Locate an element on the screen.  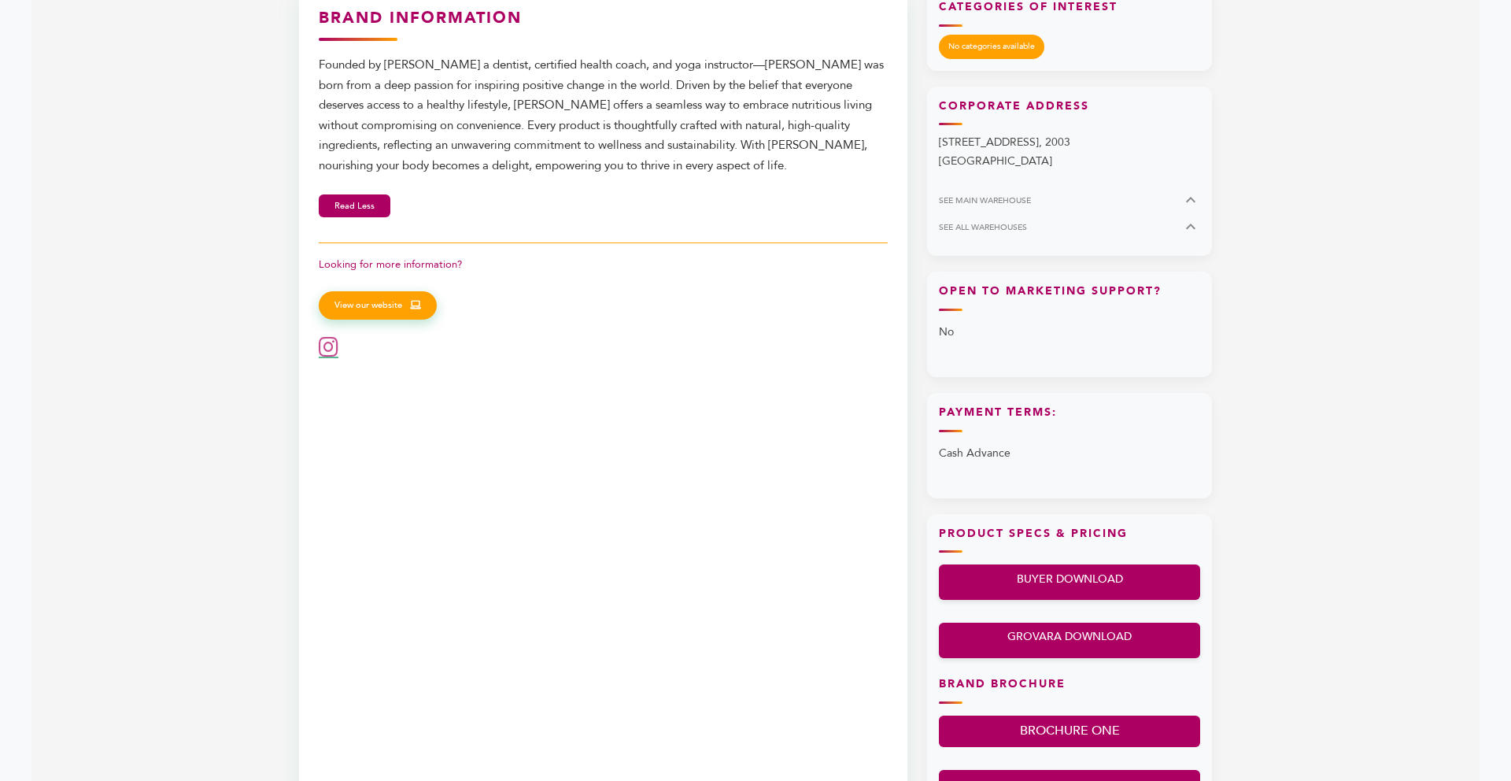
span: SEE MAIN WAREHOUSE is located at coordinates (985, 200).